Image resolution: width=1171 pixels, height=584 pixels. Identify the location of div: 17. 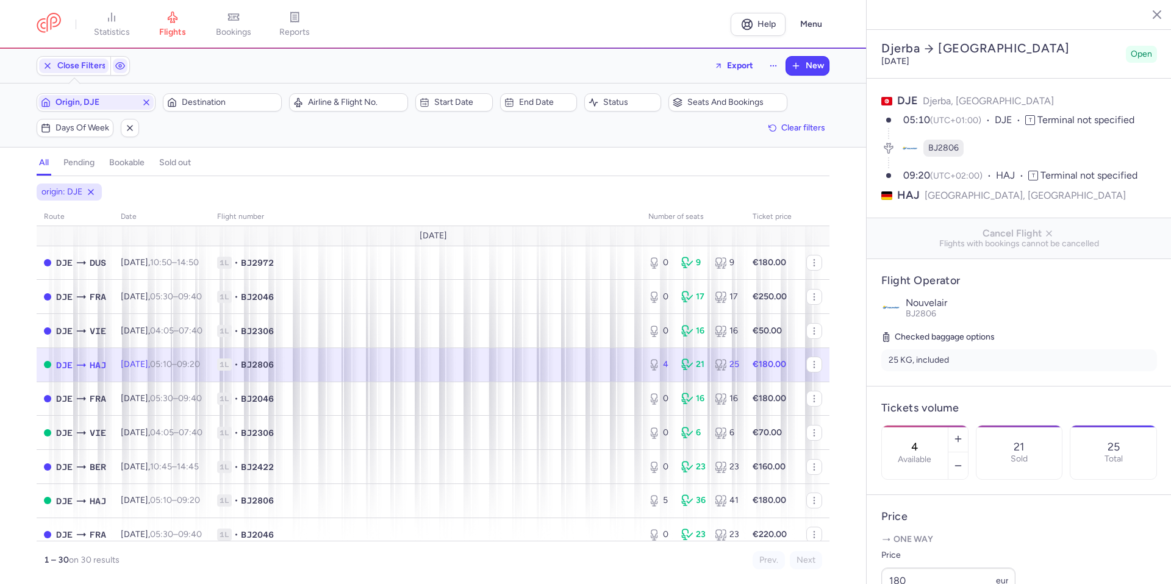
(726, 297).